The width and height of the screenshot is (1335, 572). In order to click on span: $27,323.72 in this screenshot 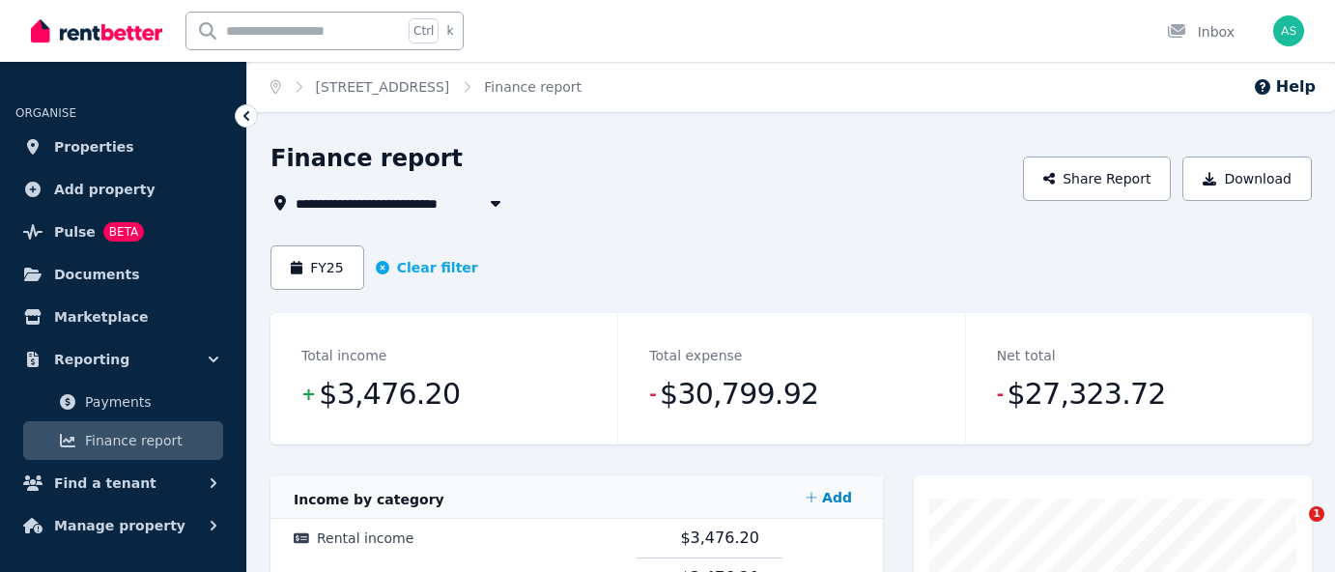, I will do `click(1086, 394)`.